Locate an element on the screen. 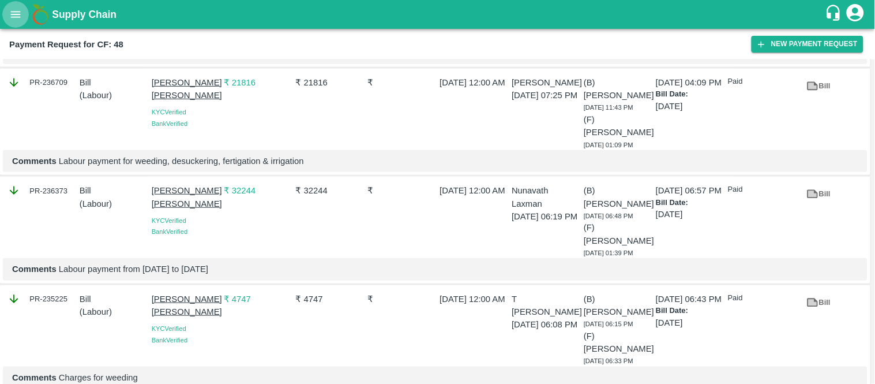 Image resolution: width=875 pixels, height=384 pixels. div: account of current user is located at coordinates (856, 14).